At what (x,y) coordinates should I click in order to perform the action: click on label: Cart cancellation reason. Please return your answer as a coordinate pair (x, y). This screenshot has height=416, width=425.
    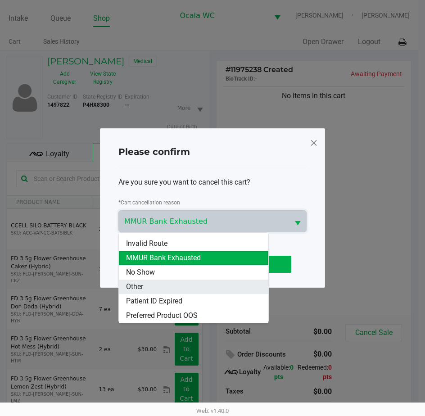
    Looking at the image, I should click on (149, 203).